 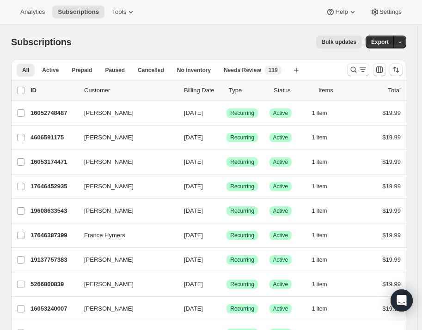 I want to click on button: Help, so click(x=341, y=12).